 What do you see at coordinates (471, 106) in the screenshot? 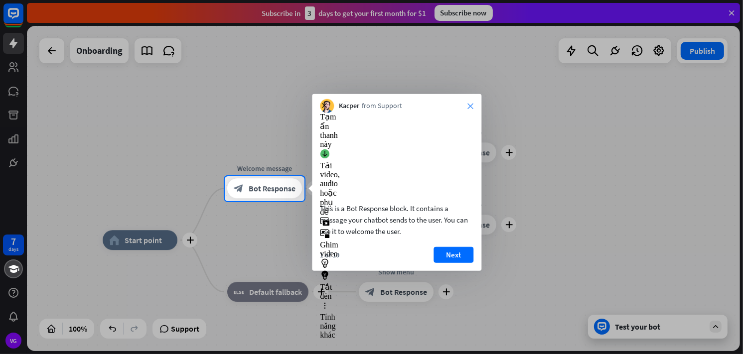
I see `i: close` at bounding box center [471, 106].